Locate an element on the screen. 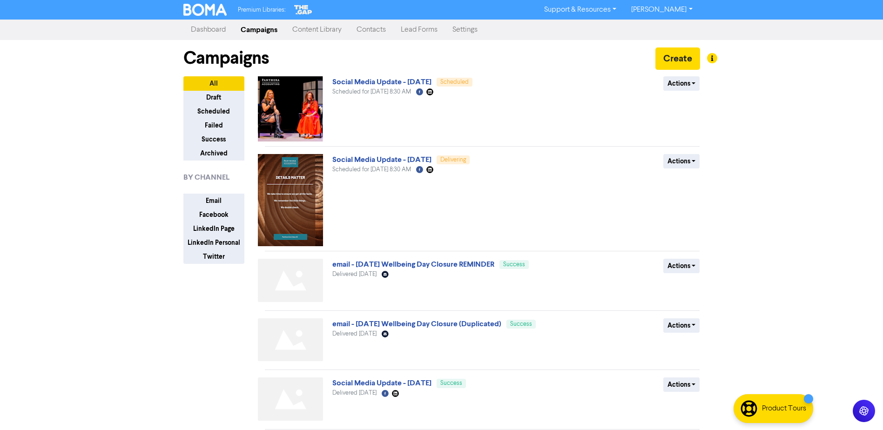 This screenshot has height=430, width=883. div: Chat Widget is located at coordinates (860, 408).